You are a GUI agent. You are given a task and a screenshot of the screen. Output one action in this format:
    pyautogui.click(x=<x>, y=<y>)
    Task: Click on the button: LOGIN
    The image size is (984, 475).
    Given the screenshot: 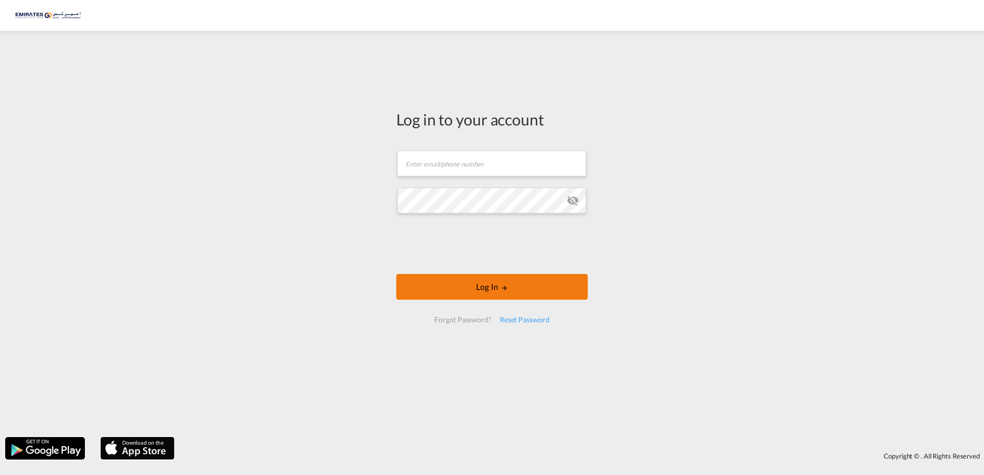 What is the action you would take?
    pyautogui.click(x=492, y=287)
    